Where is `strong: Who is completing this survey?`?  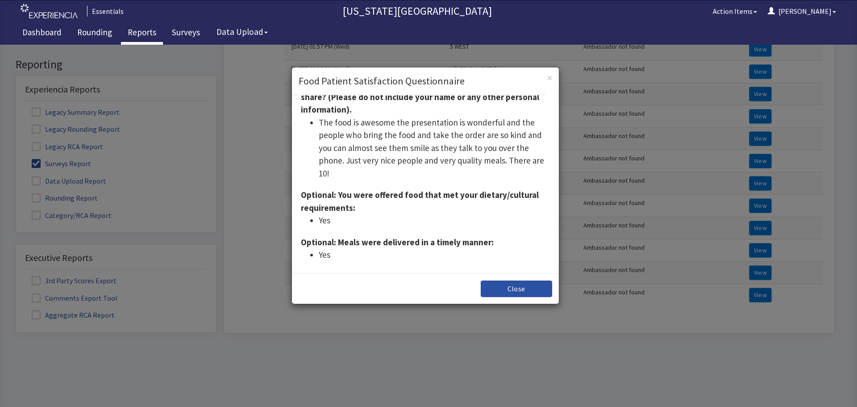 strong: Who is completing this survey? is located at coordinates (359, 232).